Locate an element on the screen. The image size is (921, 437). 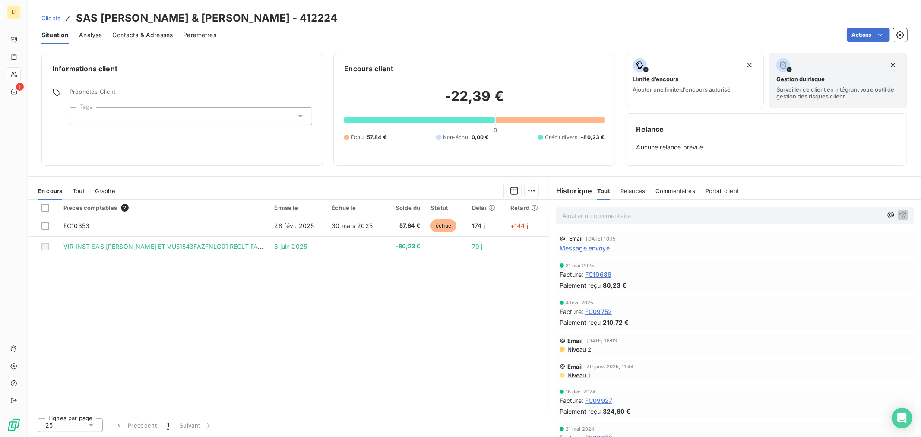
span: 20 janv. 2025, 11:44 is located at coordinates (610, 366).